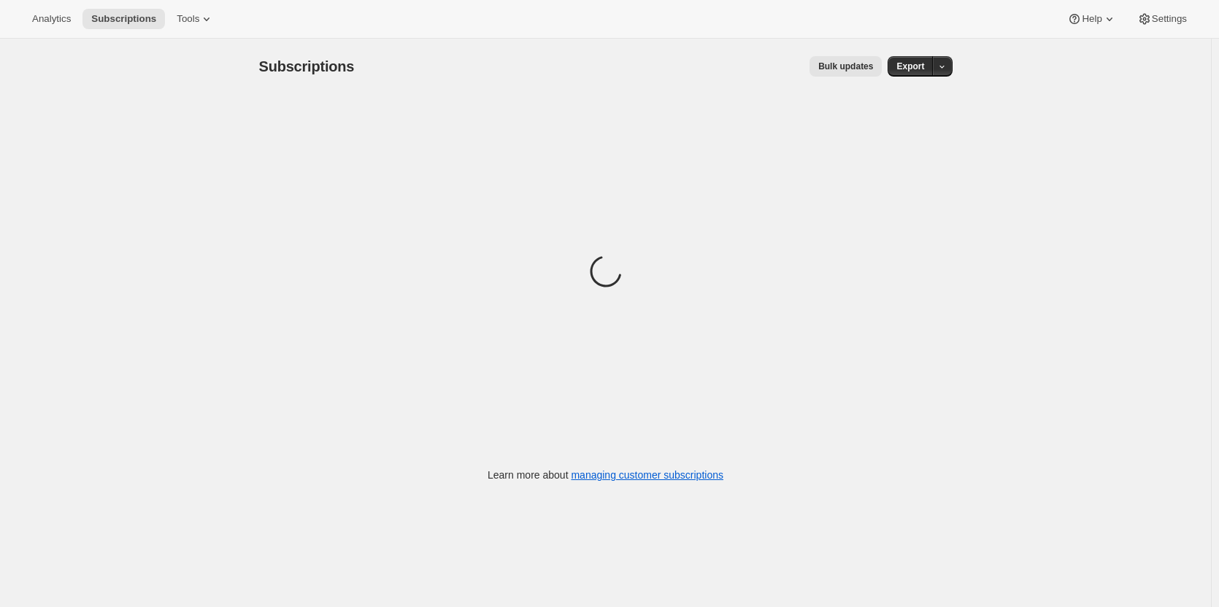 This screenshot has width=1219, height=607. I want to click on button: Export, so click(910, 66).